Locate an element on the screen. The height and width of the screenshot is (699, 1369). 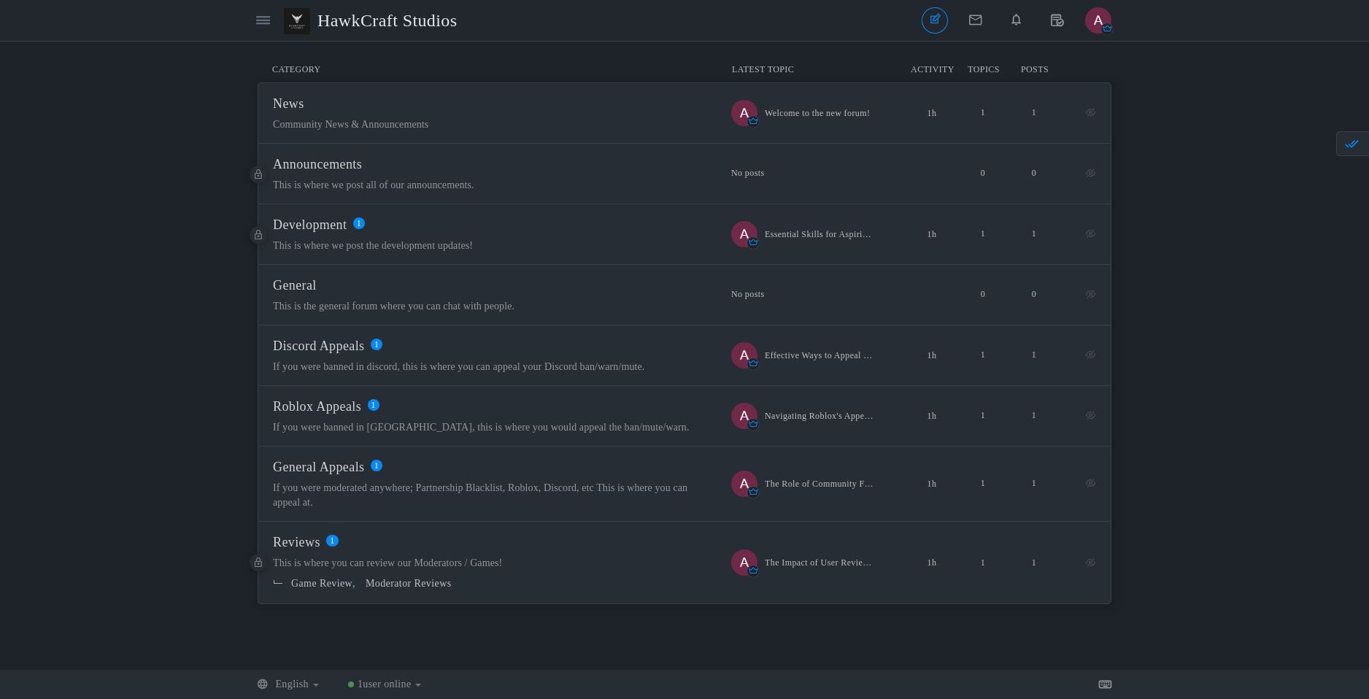
a: News is located at coordinates (288, 105).